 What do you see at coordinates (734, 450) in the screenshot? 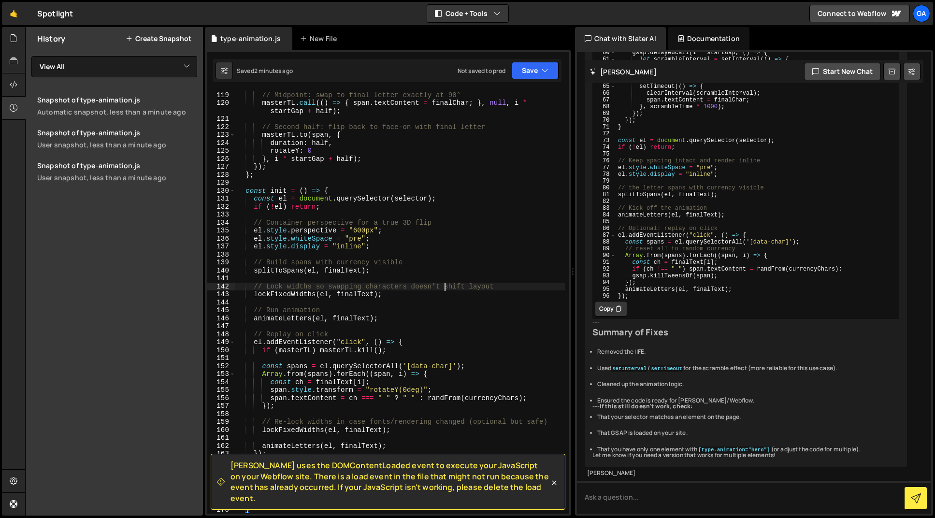
I see `code: [type-animation="hero"]` at bounding box center [734, 450].